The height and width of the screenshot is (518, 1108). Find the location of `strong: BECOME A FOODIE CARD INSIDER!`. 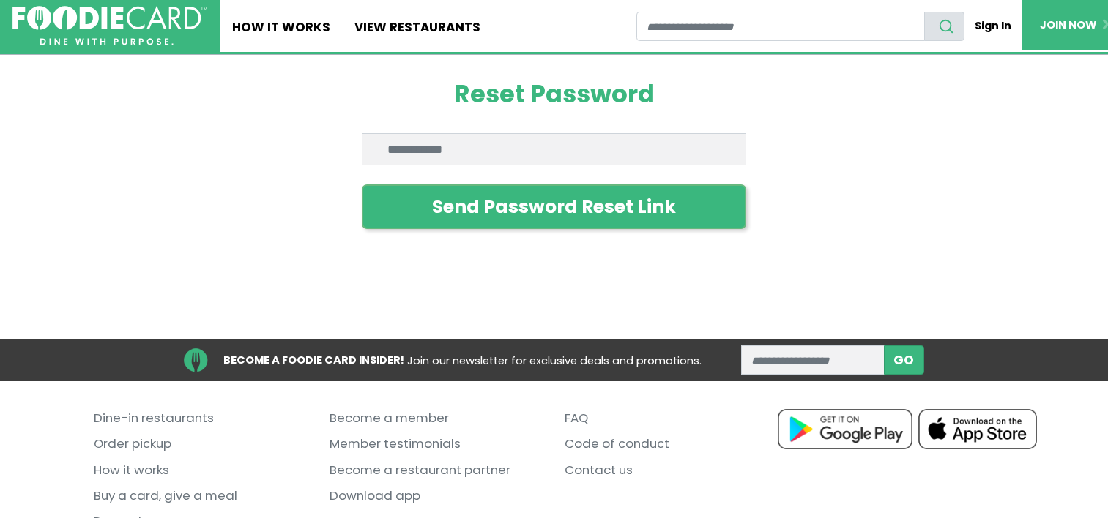

strong: BECOME A FOODIE CARD INSIDER! is located at coordinates (313, 360).